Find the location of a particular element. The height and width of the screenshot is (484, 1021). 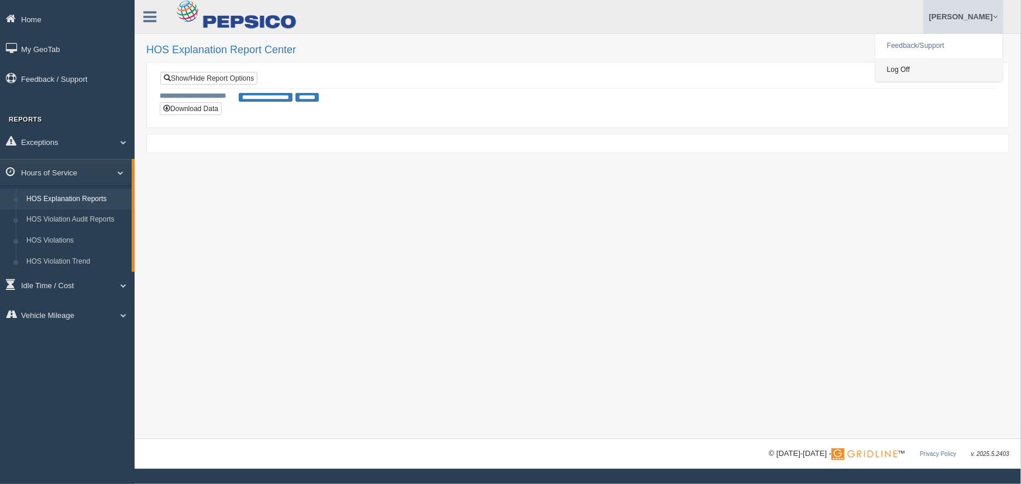

a: Show/Hide Report Options is located at coordinates (209, 78).